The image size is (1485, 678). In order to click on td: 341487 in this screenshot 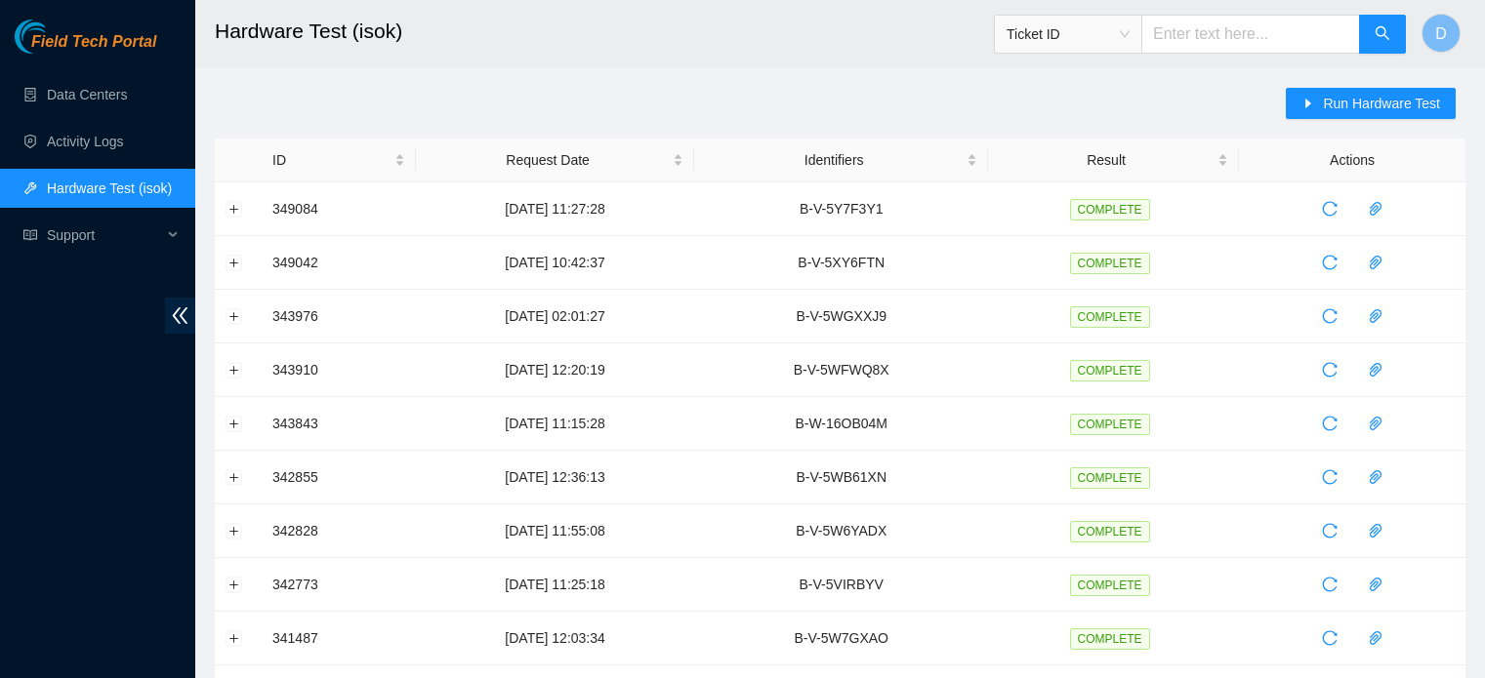, I will do `click(339, 638)`.